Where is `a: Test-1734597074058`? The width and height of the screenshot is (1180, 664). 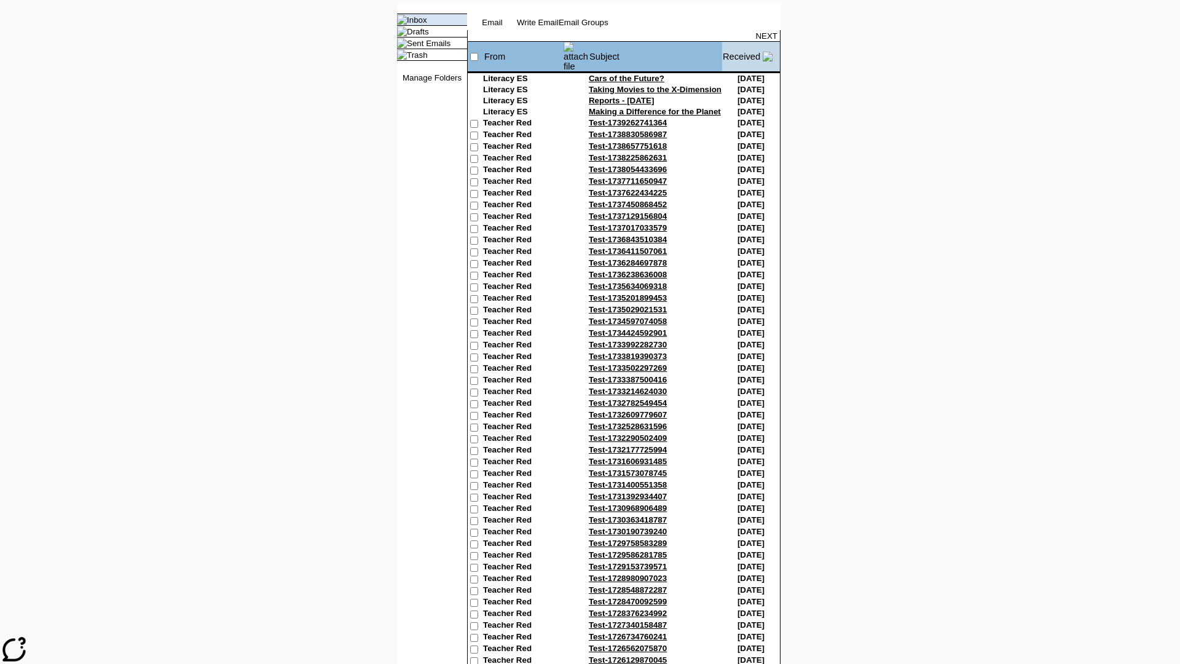
a: Test-1734597074058 is located at coordinates (627, 321).